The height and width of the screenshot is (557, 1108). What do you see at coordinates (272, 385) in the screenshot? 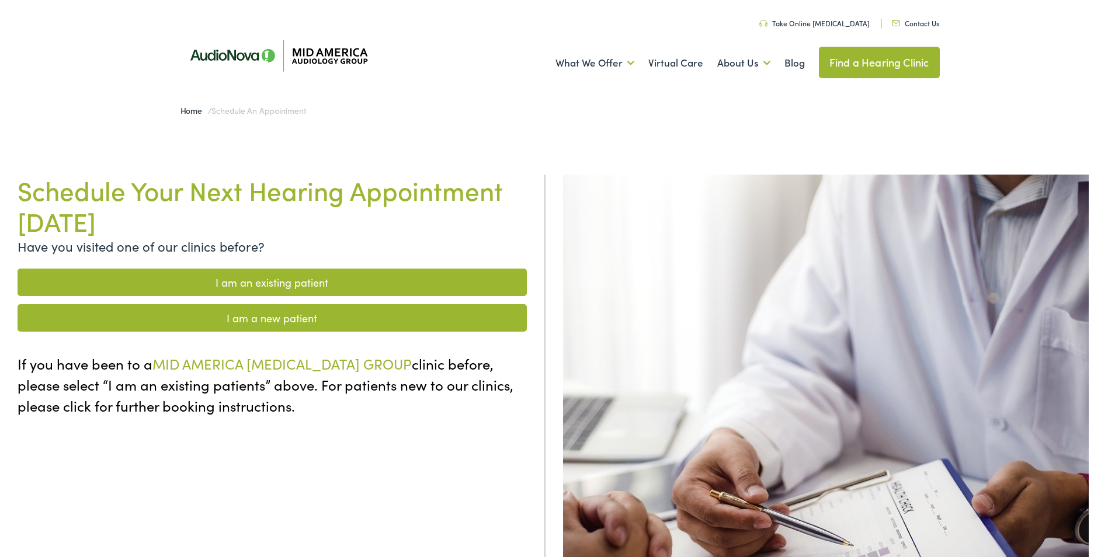
I see `p: If you have been to a clinic before, please select “I am an existing patients” above. For patient...` at bounding box center [272, 385].